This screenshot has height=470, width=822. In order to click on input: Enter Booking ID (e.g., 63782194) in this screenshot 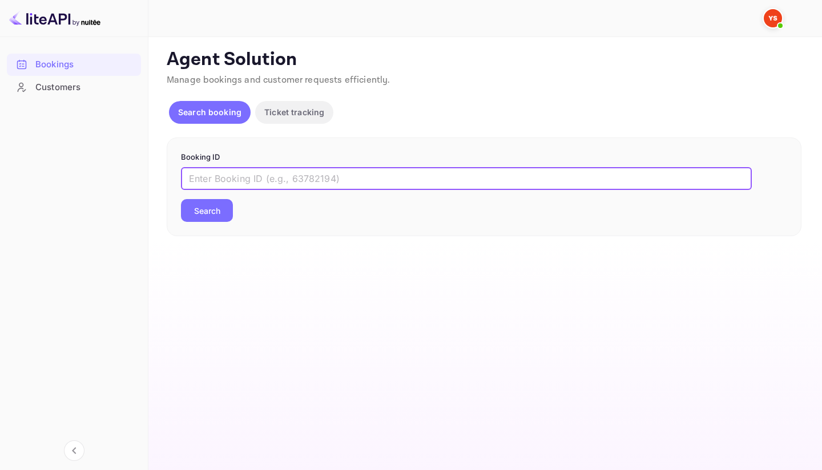, I will do `click(466, 179)`.